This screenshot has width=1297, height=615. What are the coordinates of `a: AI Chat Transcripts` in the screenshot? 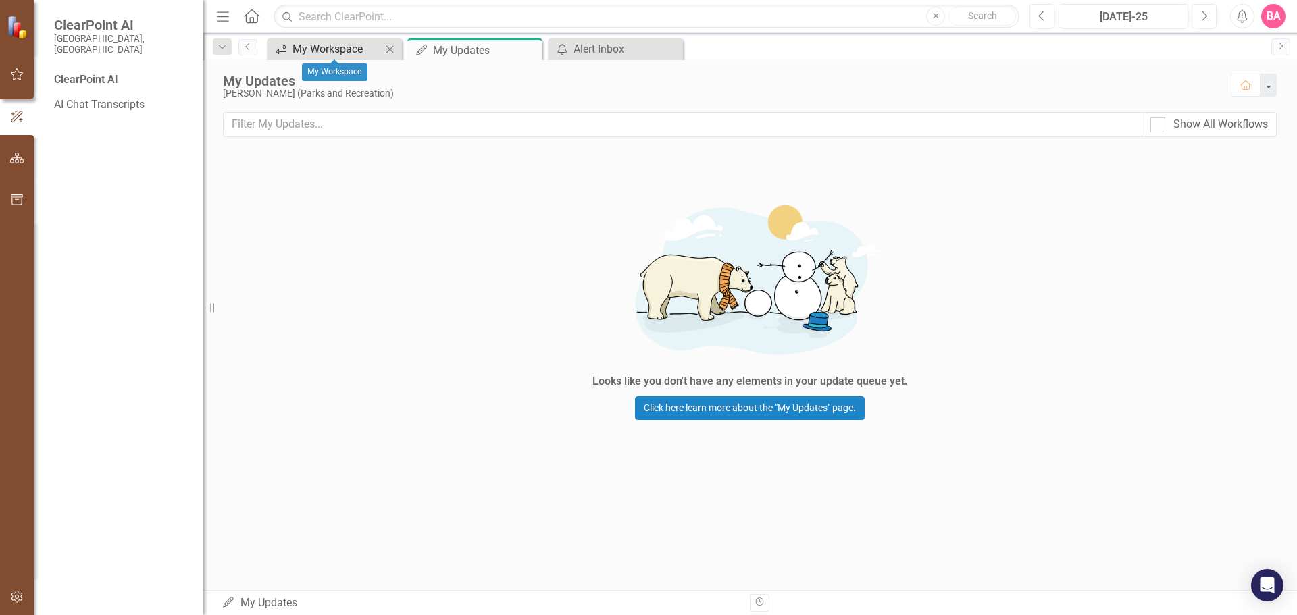 It's located at (122, 105).